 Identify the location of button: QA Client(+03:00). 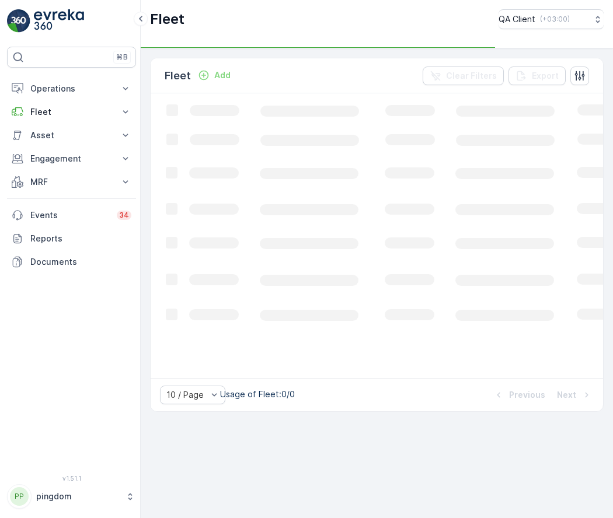
(551, 19).